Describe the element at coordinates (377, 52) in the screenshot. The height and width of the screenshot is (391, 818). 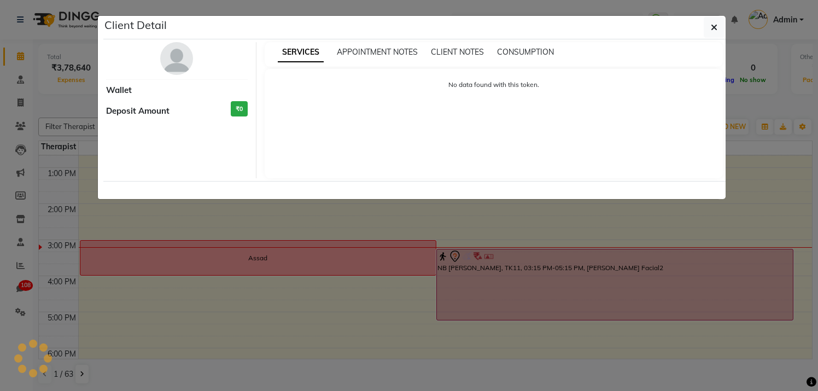
I see `span: APPOINTMENT NOTES` at that location.